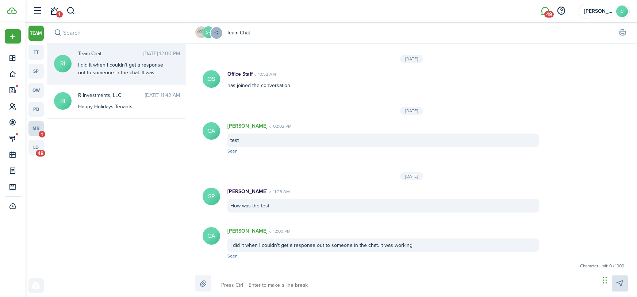  What do you see at coordinates (623, 33) in the screenshot?
I see `button: Print` at bounding box center [623, 33].